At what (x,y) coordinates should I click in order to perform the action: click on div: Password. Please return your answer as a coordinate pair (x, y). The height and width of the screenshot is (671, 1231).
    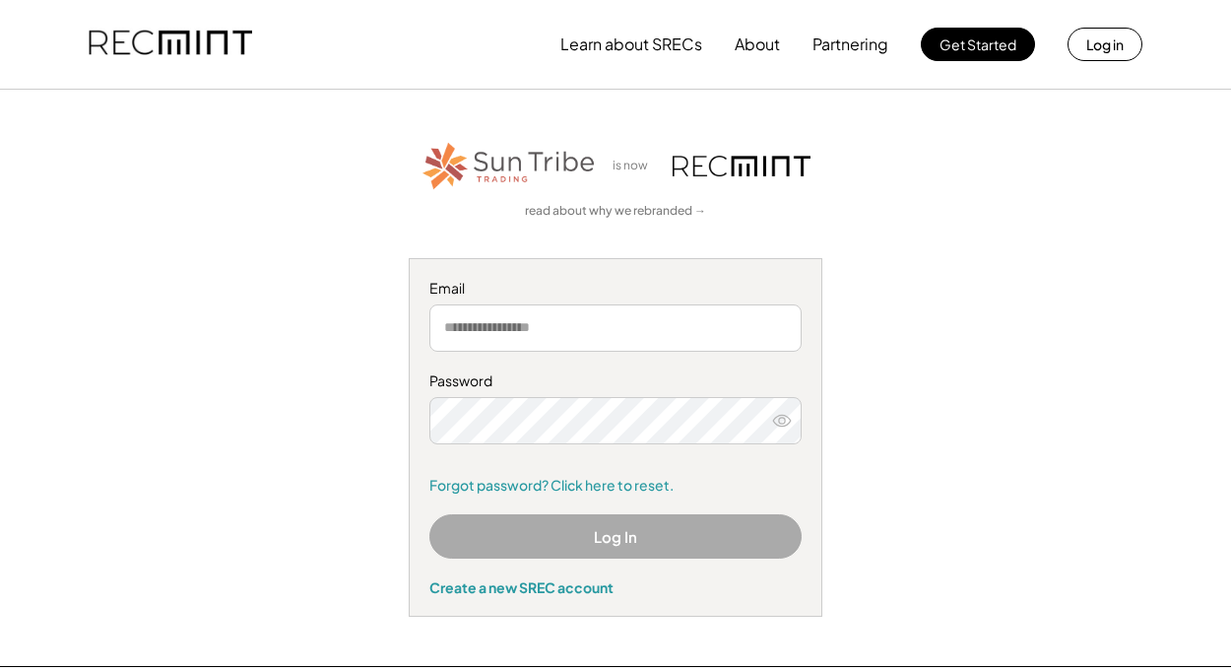
    Looking at the image, I should click on (615, 381).